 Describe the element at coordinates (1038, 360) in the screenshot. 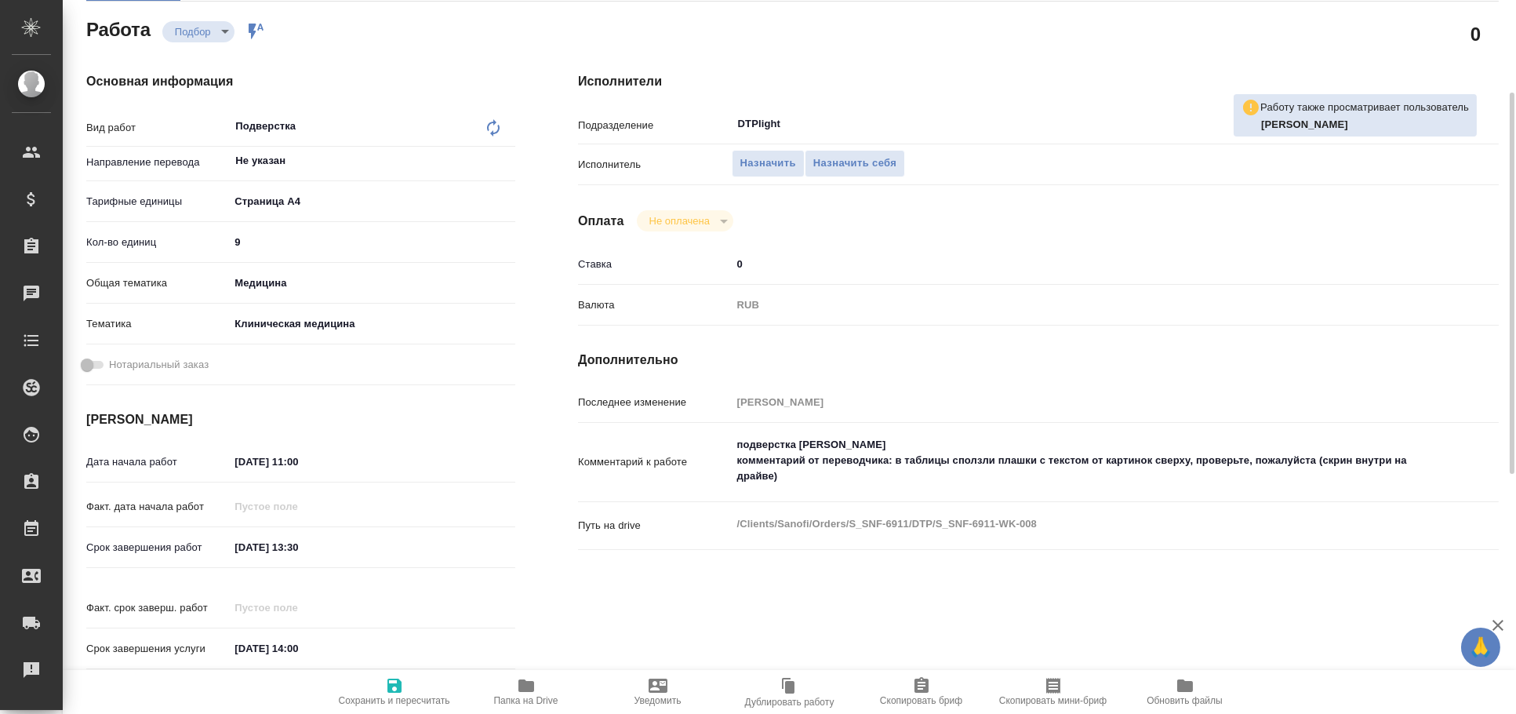

I see `h4: Дополнительно` at that location.